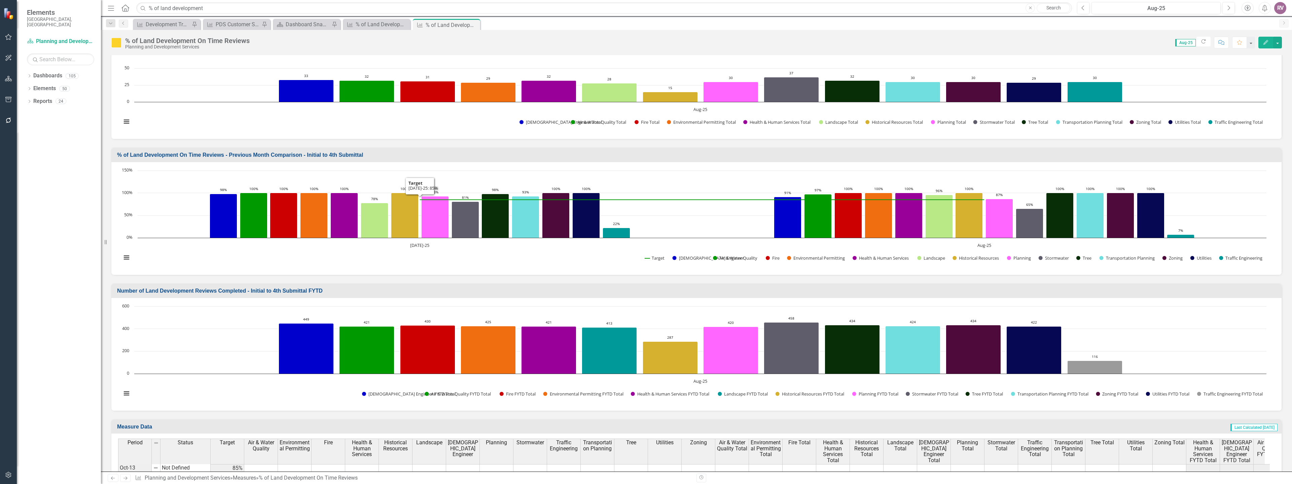 The image size is (1292, 484). I want to click on text: 97%, so click(818, 190).